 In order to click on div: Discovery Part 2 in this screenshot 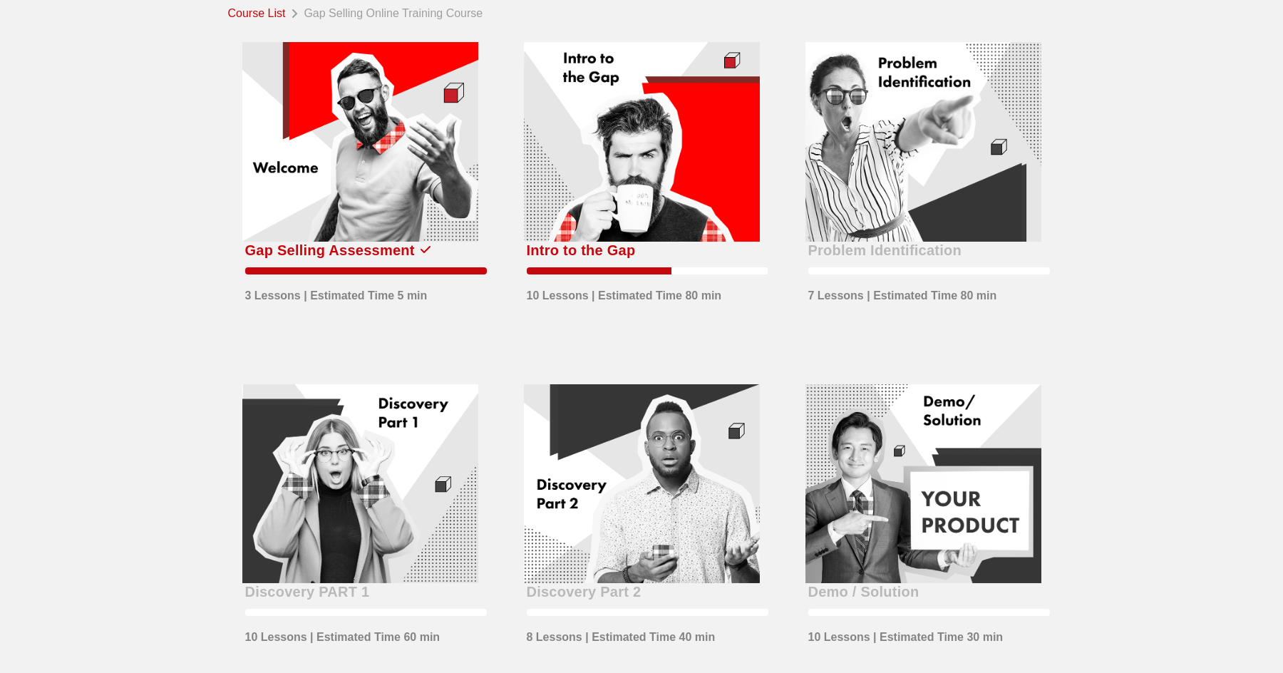, I will do `click(584, 592)`.